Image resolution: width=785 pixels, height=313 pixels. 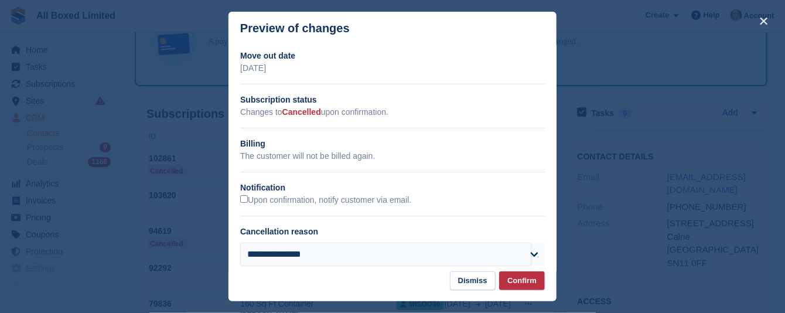 What do you see at coordinates (326, 200) in the screenshot?
I see `label: Upon confirmation, notify customer via email.` at bounding box center [326, 200].